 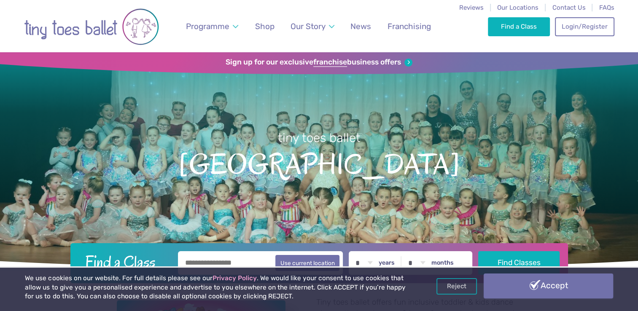 What do you see at coordinates (319, 62) in the screenshot?
I see `a: Sign up for our exclusivefranchisebusiness offers` at bounding box center [319, 62].